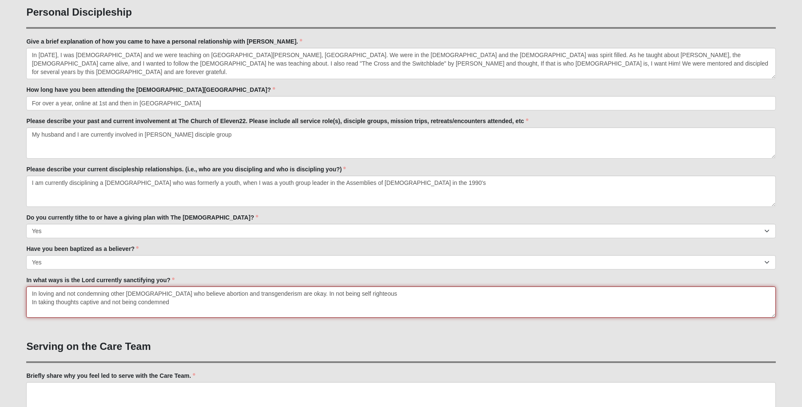  I want to click on label: Please describe your current discipleship relationships. (i.e., who are you discipling and who is..., so click(186, 169).